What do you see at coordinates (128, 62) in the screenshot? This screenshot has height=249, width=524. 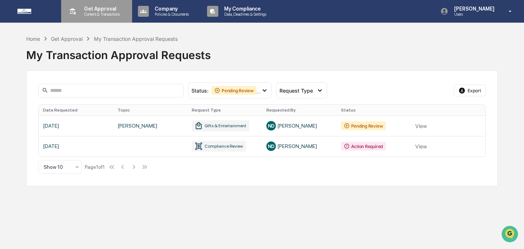 I see `button: Start new chat` at bounding box center [128, 62].